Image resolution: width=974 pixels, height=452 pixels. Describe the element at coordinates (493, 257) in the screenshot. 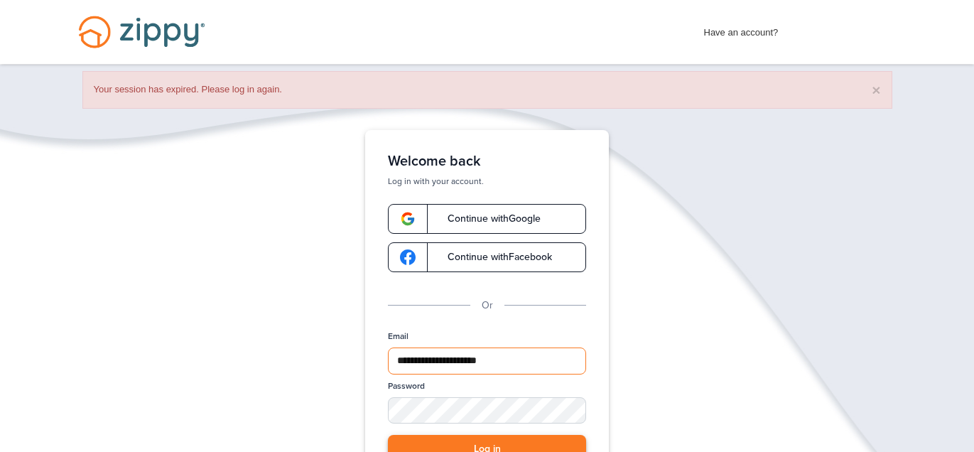

I see `span: Continue with Facebook` at that location.